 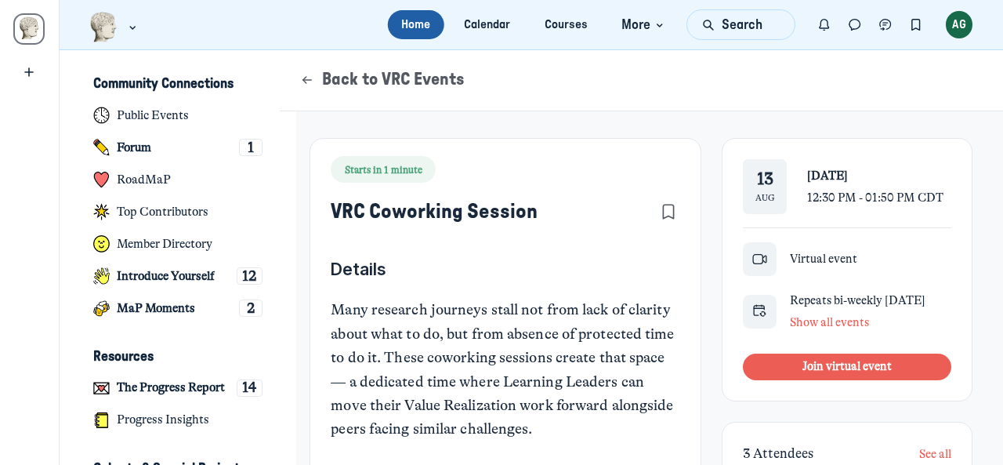 I want to click on h4: The Progress Report, so click(x=171, y=387).